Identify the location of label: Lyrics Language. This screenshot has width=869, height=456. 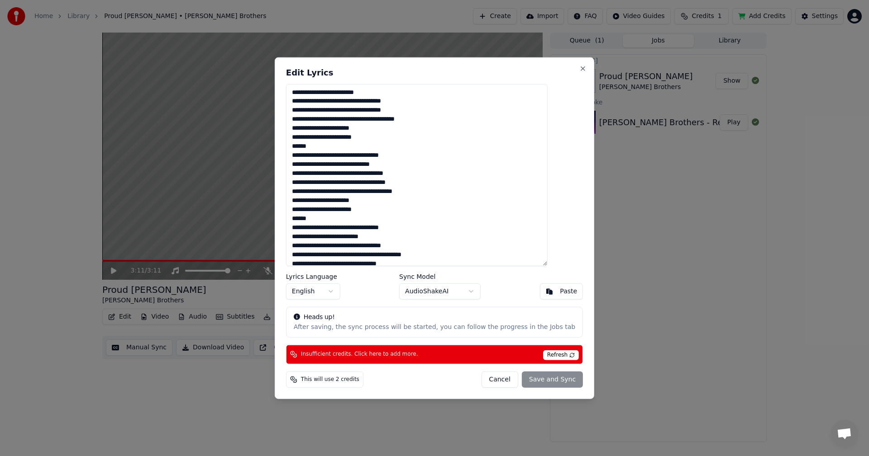
(313, 277).